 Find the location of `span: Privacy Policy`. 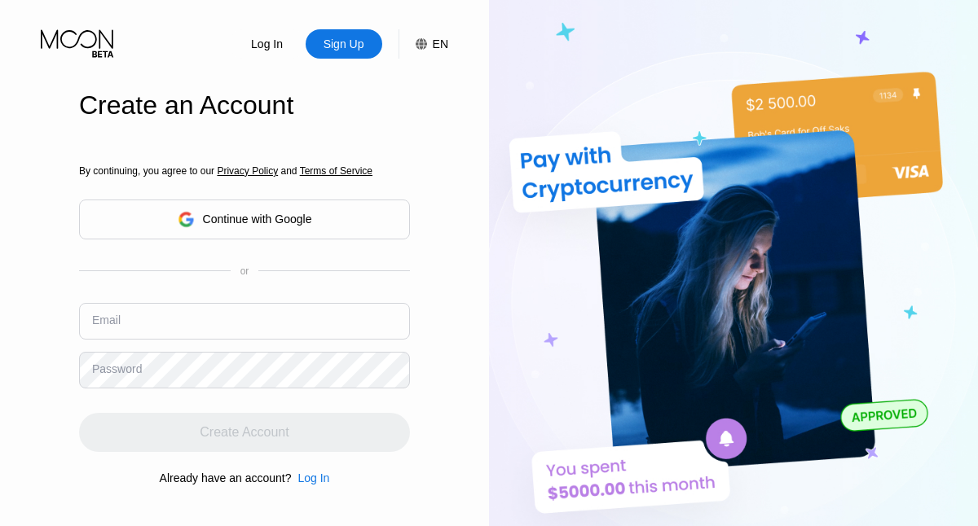

span: Privacy Policy is located at coordinates (247, 171).